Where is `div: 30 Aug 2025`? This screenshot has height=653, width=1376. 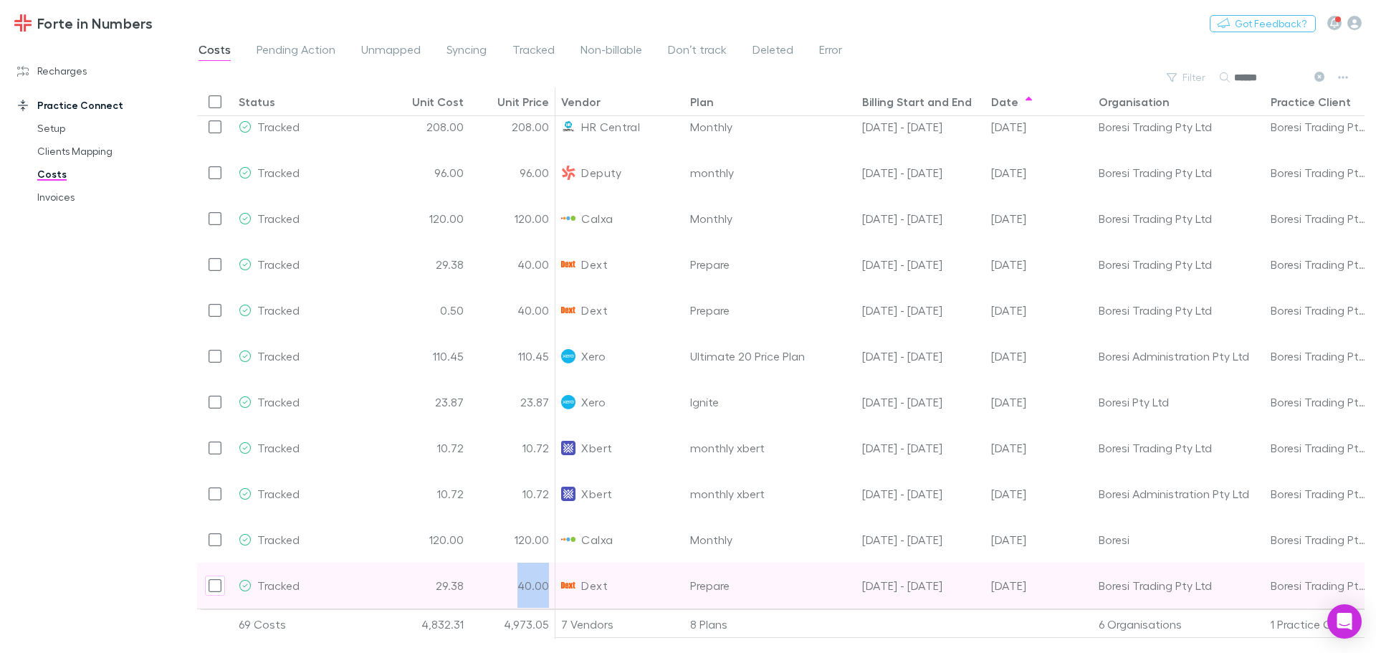
div: 30 Aug 2025 is located at coordinates (1039, 173).